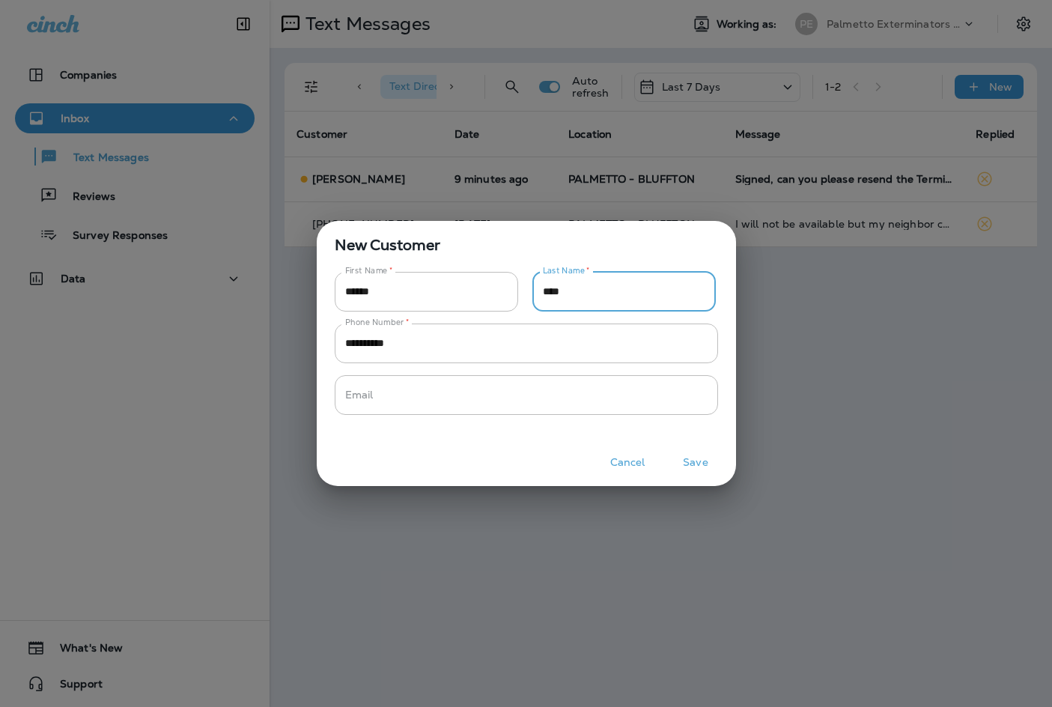  Describe the element at coordinates (526, 239) in the screenshot. I see `span: New Customer` at that location.